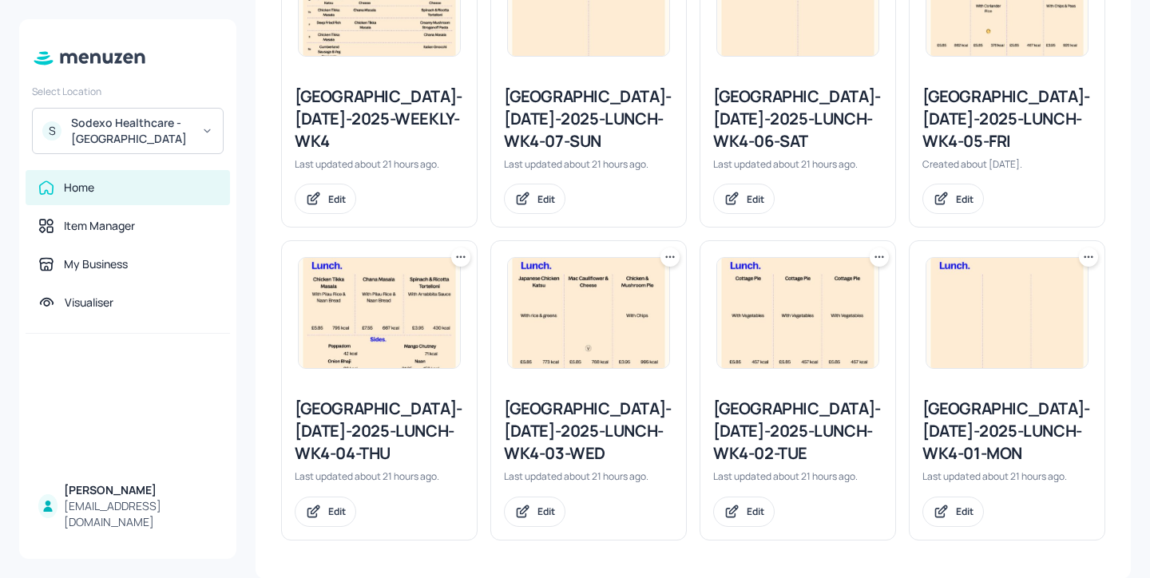  I want to click on div: My Business, so click(96, 264).